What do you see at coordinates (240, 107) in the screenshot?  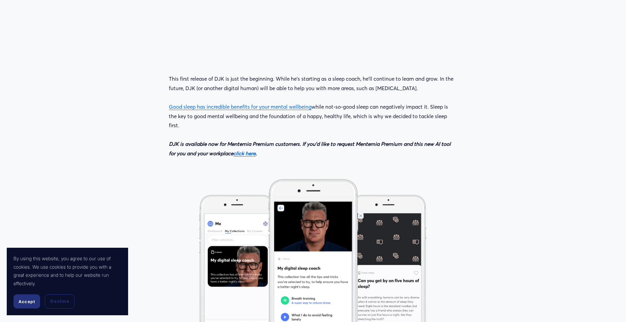 I see `a: Good sleep has incredible benefits for your mental wellbeing` at bounding box center [240, 107].